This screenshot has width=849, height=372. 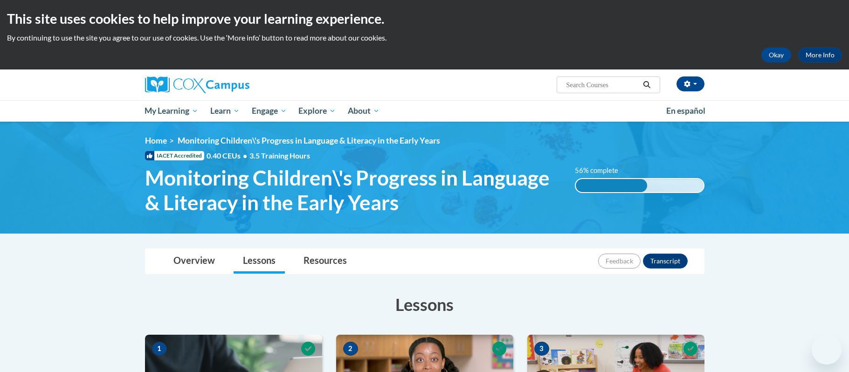 What do you see at coordinates (425, 111) in the screenshot?
I see `div: Main menu` at bounding box center [425, 111].